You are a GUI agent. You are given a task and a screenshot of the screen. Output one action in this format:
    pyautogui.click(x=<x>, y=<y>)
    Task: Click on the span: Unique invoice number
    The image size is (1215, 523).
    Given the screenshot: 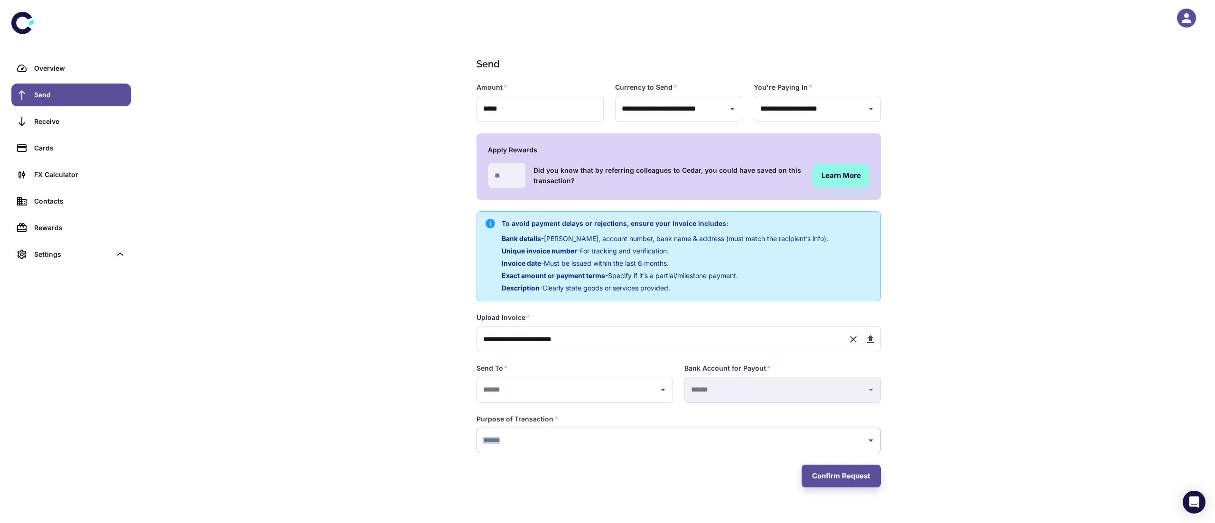 What is the action you would take?
    pyautogui.click(x=539, y=251)
    